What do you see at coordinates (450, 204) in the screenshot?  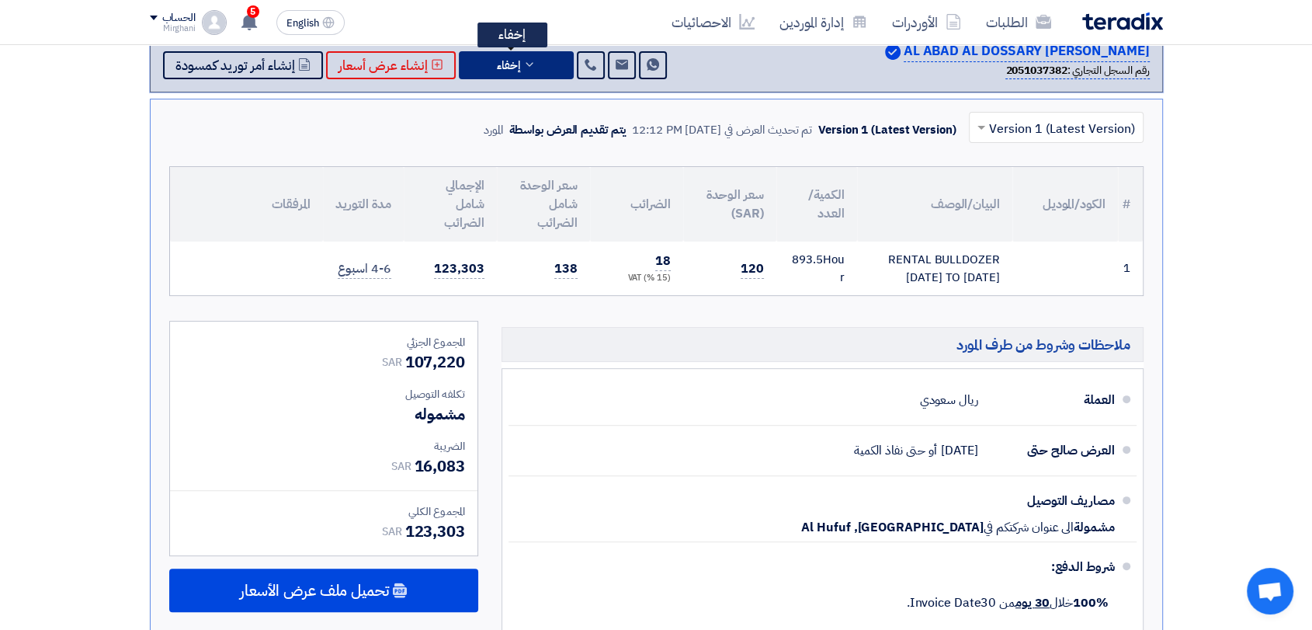 I see `th: الإجمالي شامل الضرائب` at bounding box center [450, 204].